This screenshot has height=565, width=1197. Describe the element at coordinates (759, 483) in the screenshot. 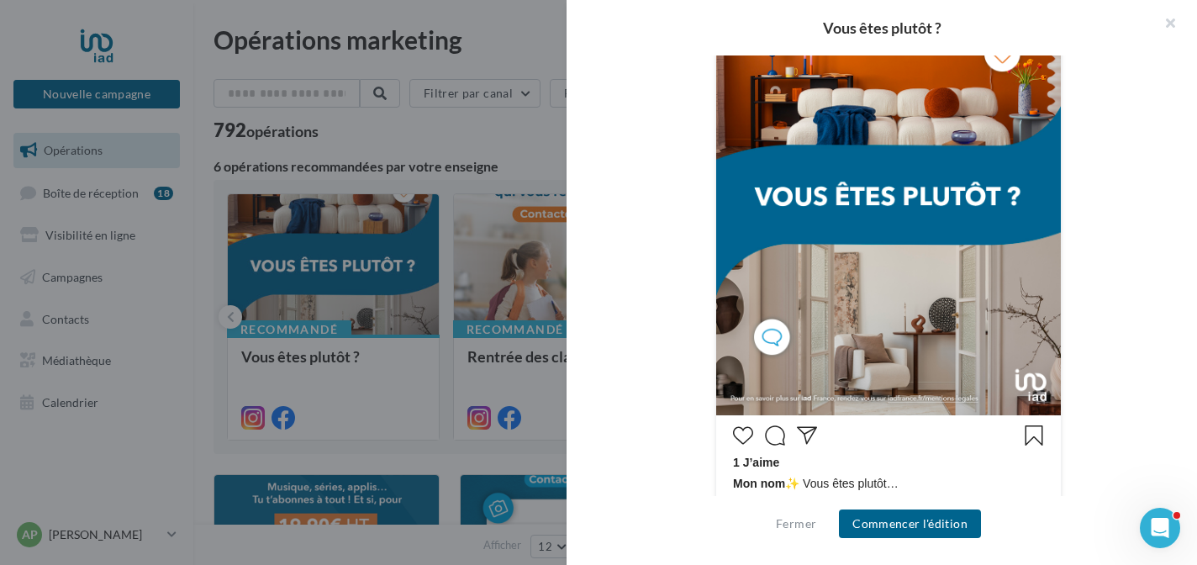

I see `span: Mon nom` at that location.